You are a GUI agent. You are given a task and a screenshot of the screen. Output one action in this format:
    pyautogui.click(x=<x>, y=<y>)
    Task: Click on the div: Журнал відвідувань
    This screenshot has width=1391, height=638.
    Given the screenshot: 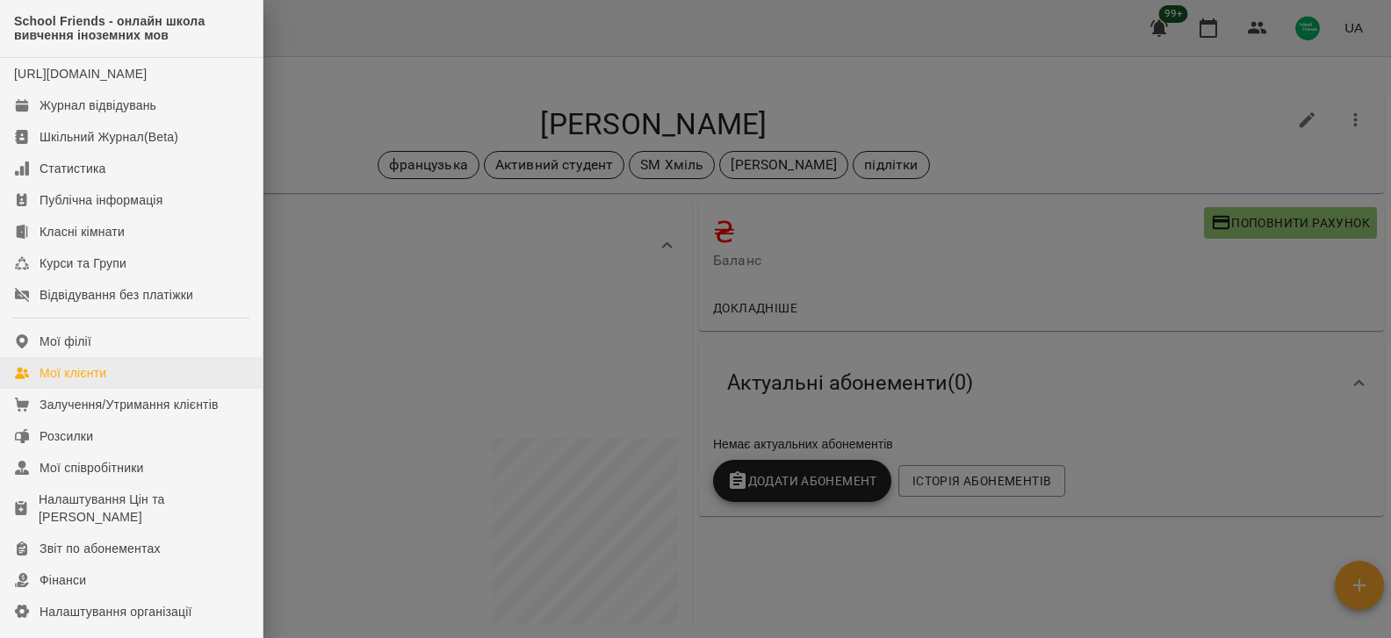 What is the action you would take?
    pyautogui.click(x=97, y=105)
    